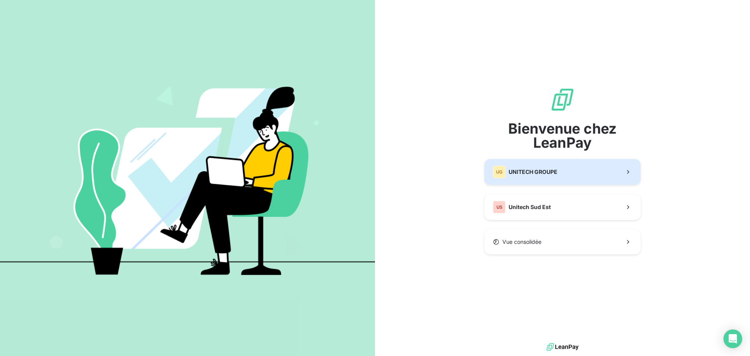  I want to click on button: Vue consolidée, so click(563, 242).